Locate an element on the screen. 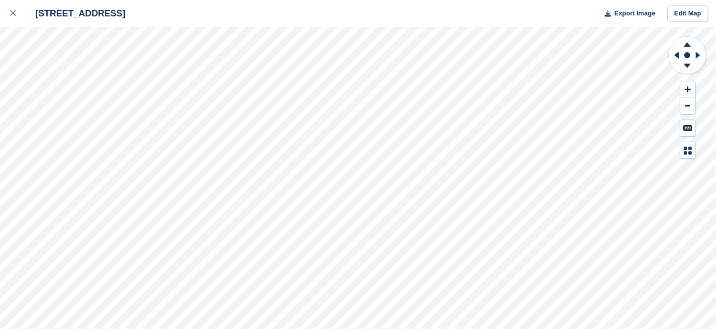 Image resolution: width=716 pixels, height=329 pixels. a: Edit Map is located at coordinates (688, 13).